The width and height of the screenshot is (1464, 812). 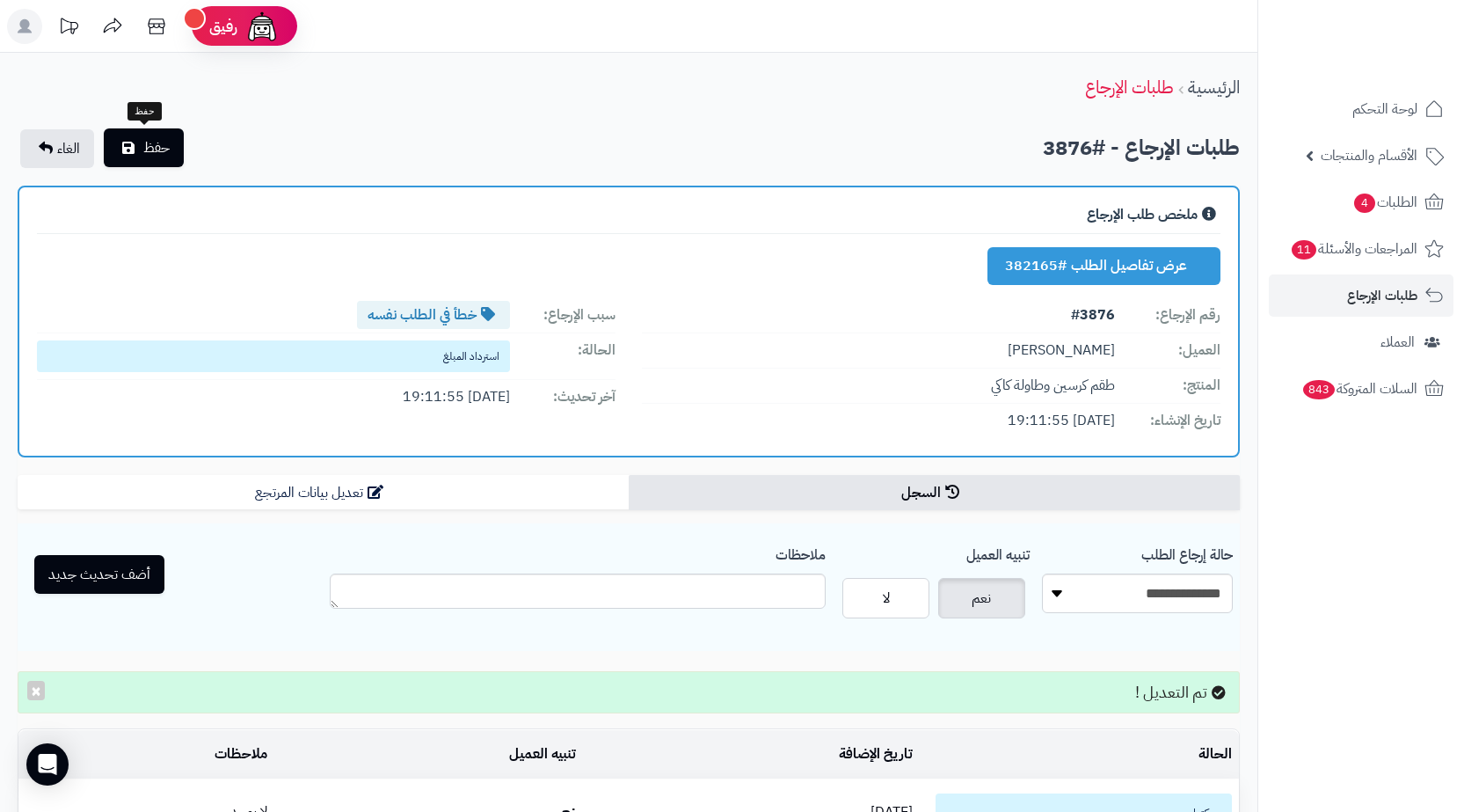 I want to click on span: تاريخ الإنشاء:, so click(x=1168, y=421).